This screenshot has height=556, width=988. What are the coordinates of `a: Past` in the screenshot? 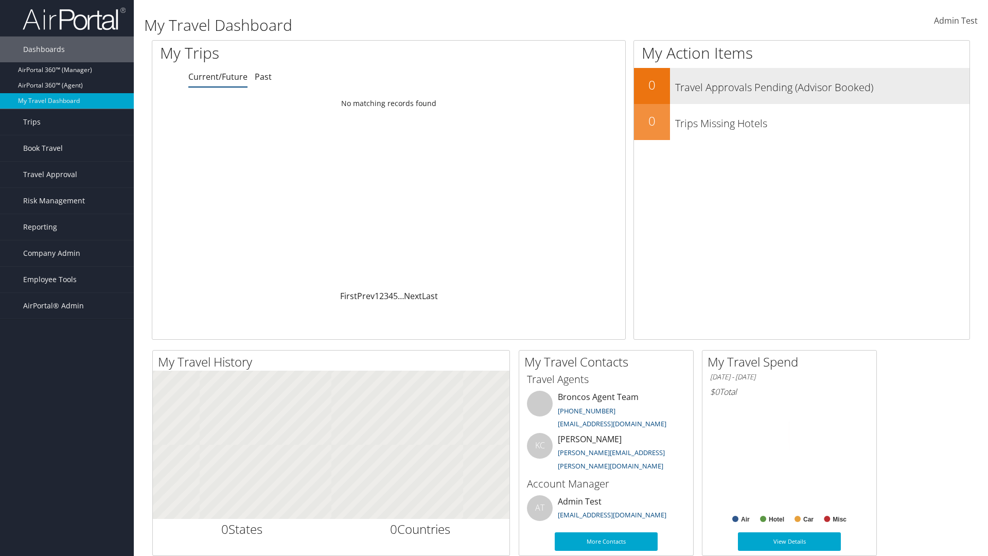 It's located at (263, 77).